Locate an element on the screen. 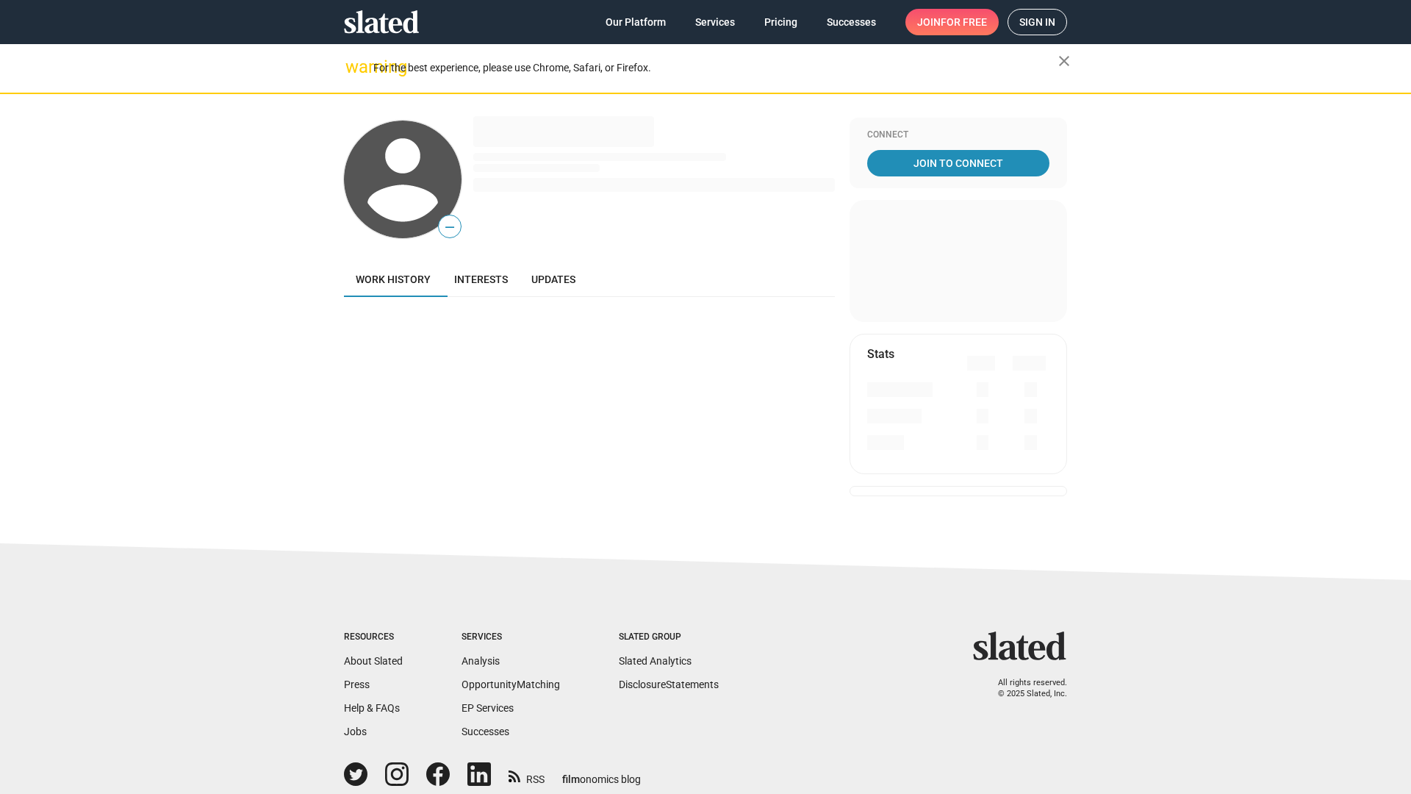 This screenshot has height=794, width=1411. a: EP Services is located at coordinates (487, 708).